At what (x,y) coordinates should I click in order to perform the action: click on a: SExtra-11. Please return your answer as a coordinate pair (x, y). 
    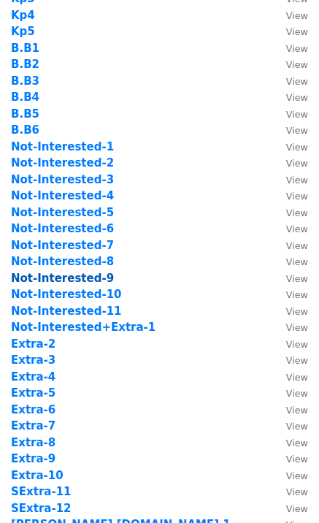
    Looking at the image, I should click on (41, 492).